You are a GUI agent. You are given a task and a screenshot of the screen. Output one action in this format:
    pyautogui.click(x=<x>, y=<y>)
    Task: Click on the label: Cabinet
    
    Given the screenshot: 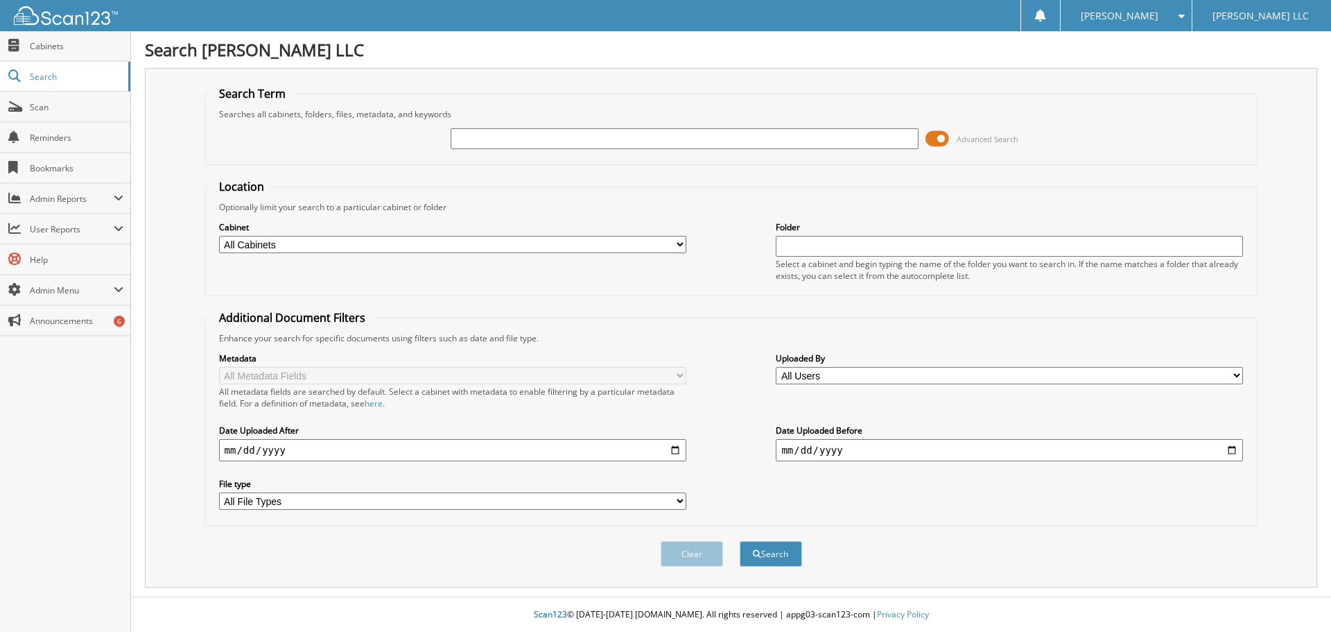 What is the action you would take?
    pyautogui.click(x=453, y=227)
    